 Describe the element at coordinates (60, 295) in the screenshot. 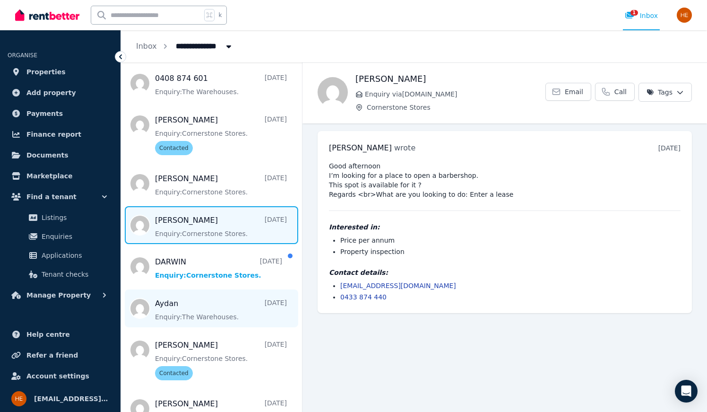

I see `button: Manage Property` at that location.